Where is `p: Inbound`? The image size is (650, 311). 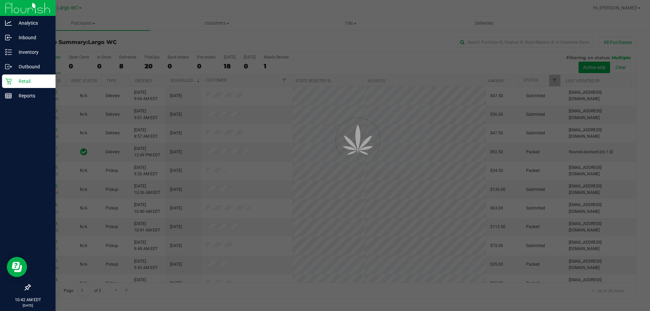
p: Inbound is located at coordinates (32, 38).